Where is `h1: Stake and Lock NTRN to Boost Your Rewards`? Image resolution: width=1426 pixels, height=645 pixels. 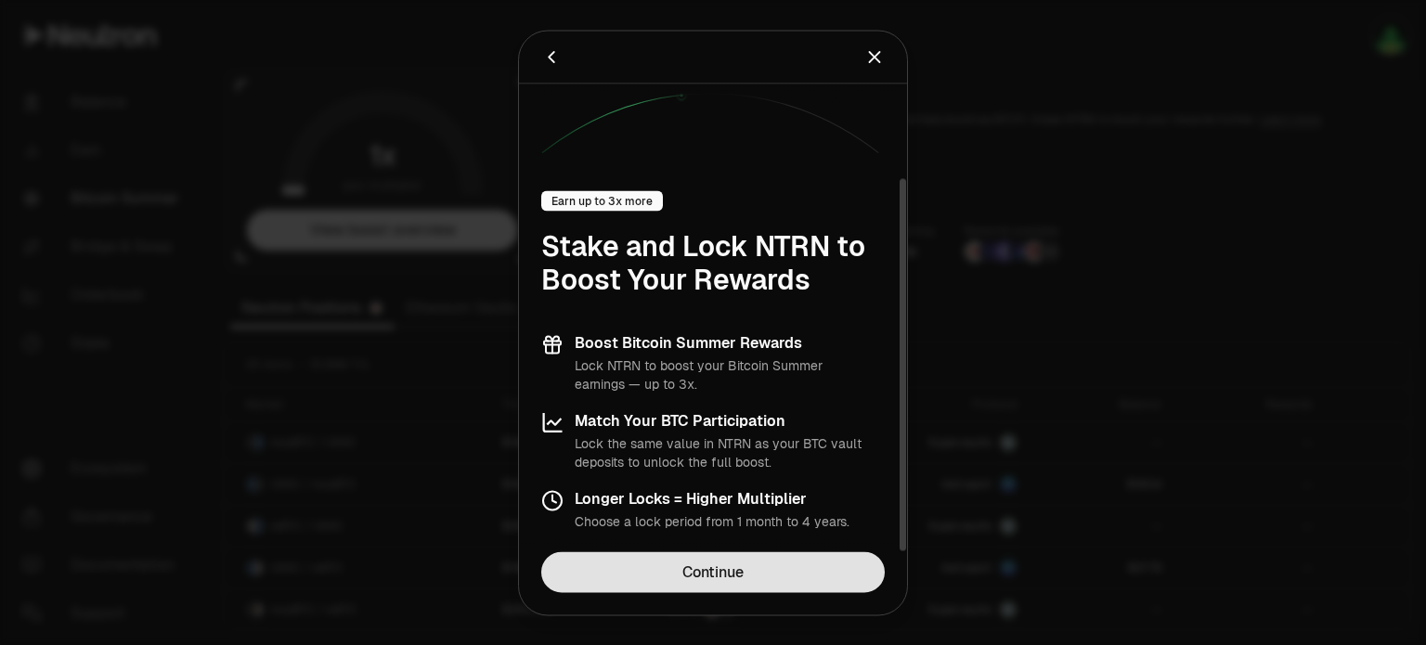 h1: Stake and Lock NTRN to Boost Your Rewards is located at coordinates (713, 264).